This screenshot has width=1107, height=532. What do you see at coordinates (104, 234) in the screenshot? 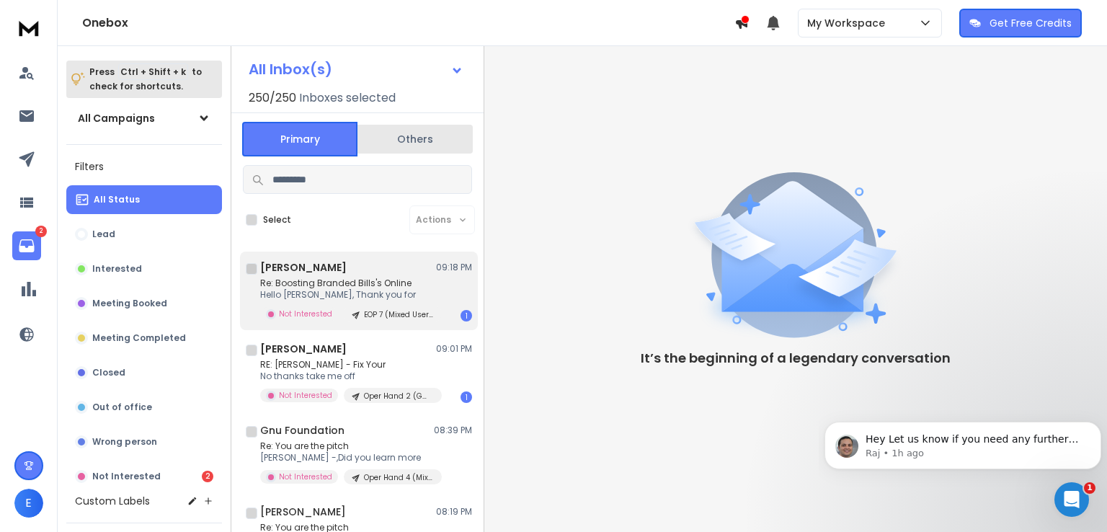
I see `p: Lead` at bounding box center [104, 234].